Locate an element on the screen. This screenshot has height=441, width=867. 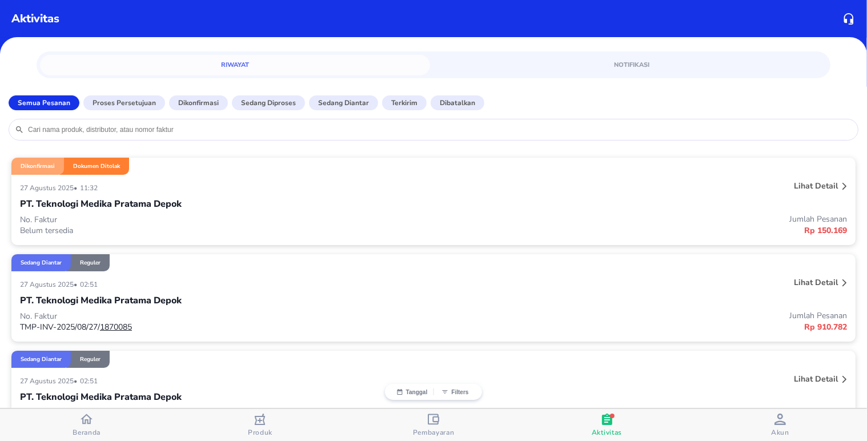
p: TMP-INV-2025/08/27/ is located at coordinates (227, 327).